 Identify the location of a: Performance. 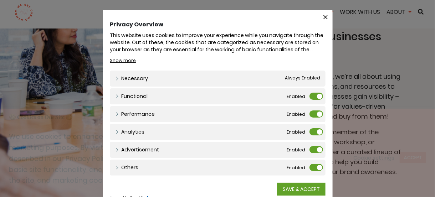
(135, 114).